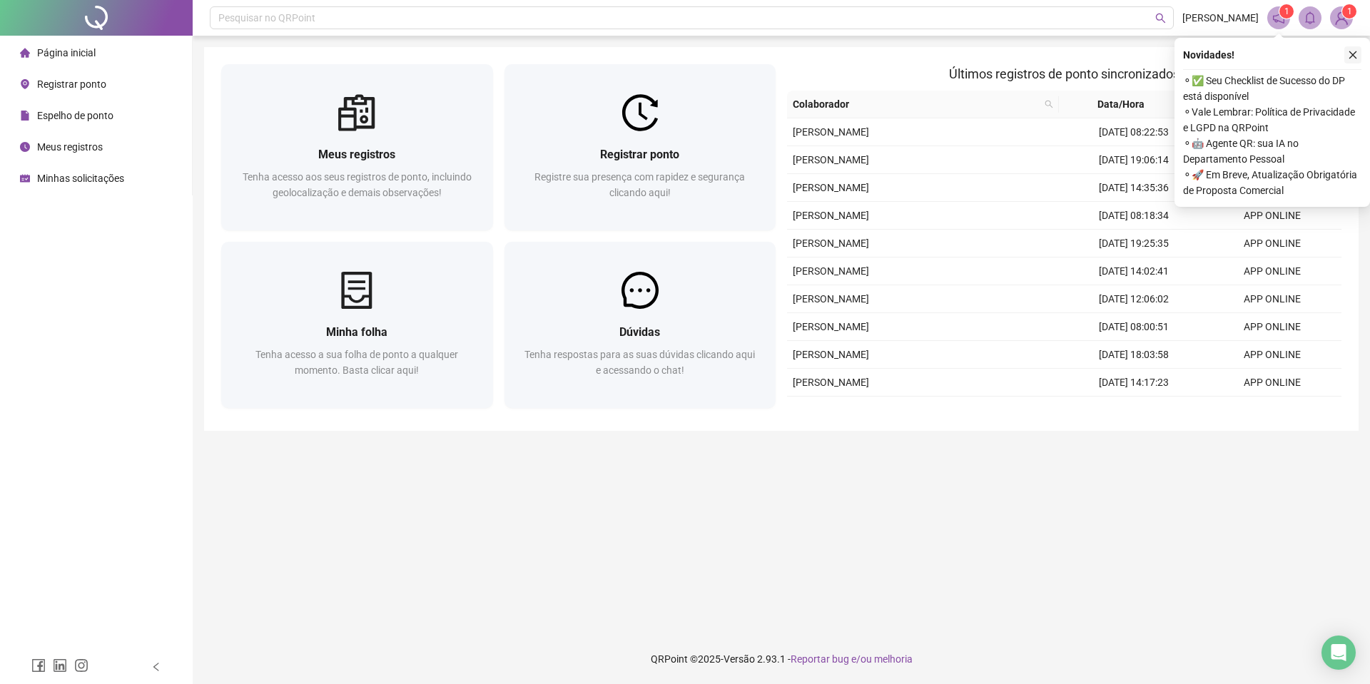 This screenshot has height=684, width=1370. What do you see at coordinates (851, 659) in the screenshot?
I see `span: Reportar bug e/ou melhoria` at bounding box center [851, 659].